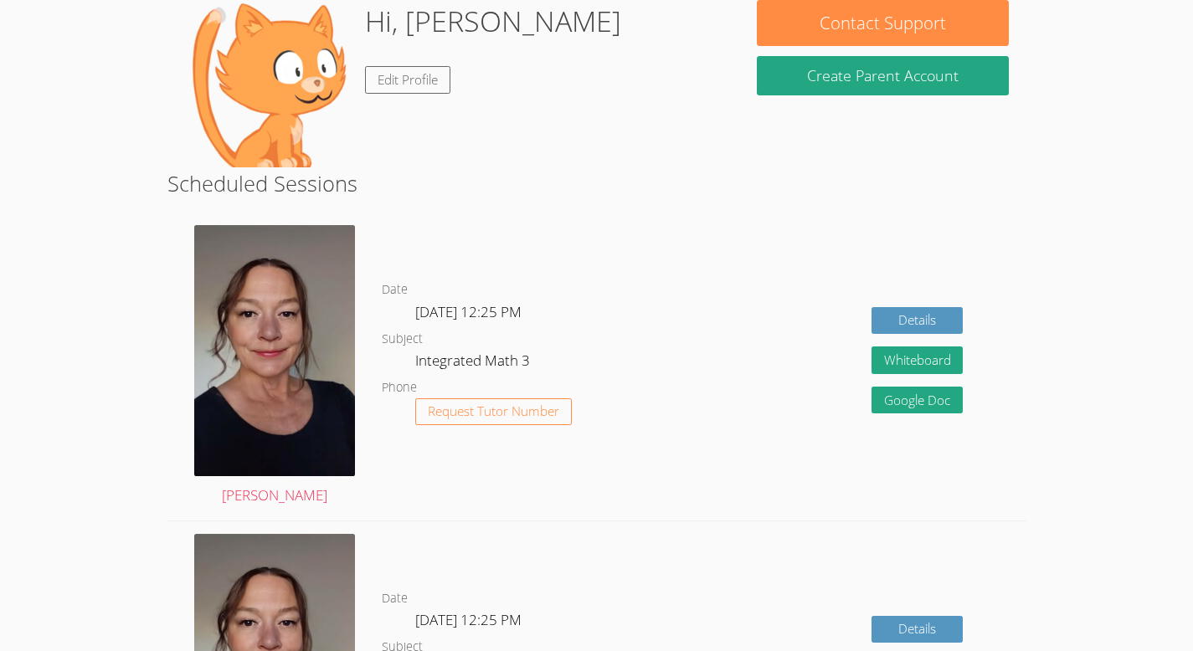  Describe the element at coordinates (597, 183) in the screenshot. I see `h2: Scheduled Sessions` at that location.